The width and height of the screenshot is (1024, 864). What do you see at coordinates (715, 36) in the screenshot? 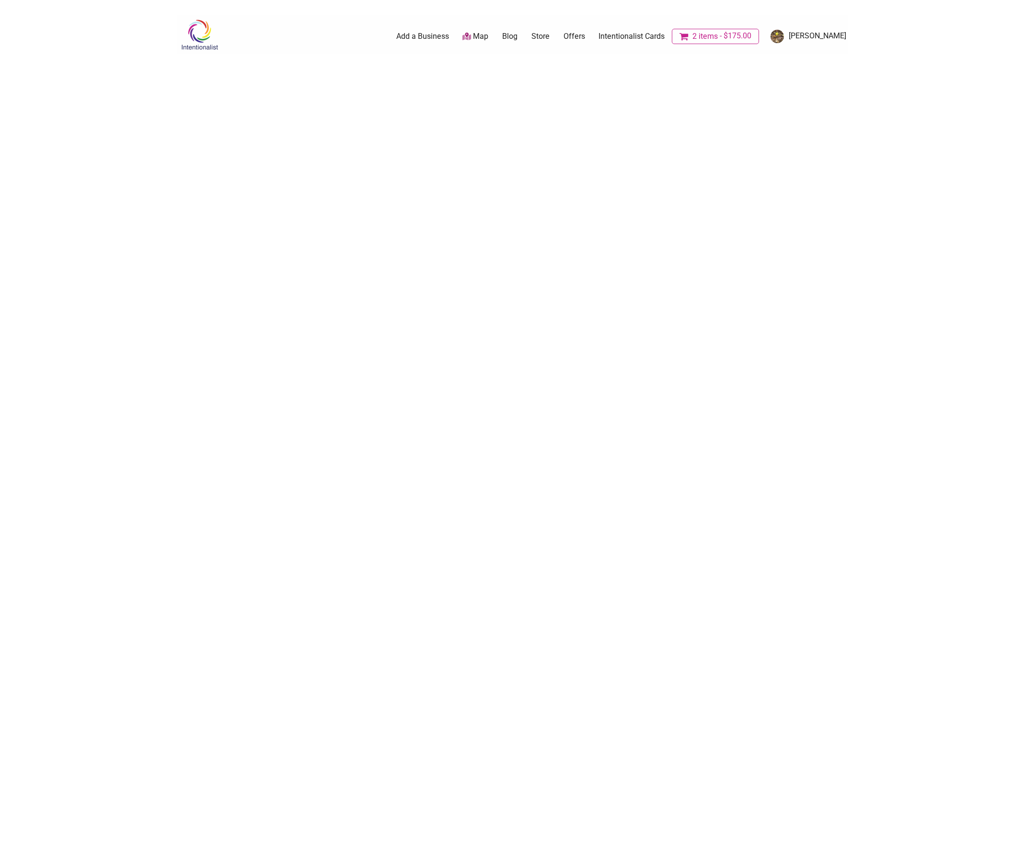
I see `a: Cart2 items$175.00` at bounding box center [715, 36].